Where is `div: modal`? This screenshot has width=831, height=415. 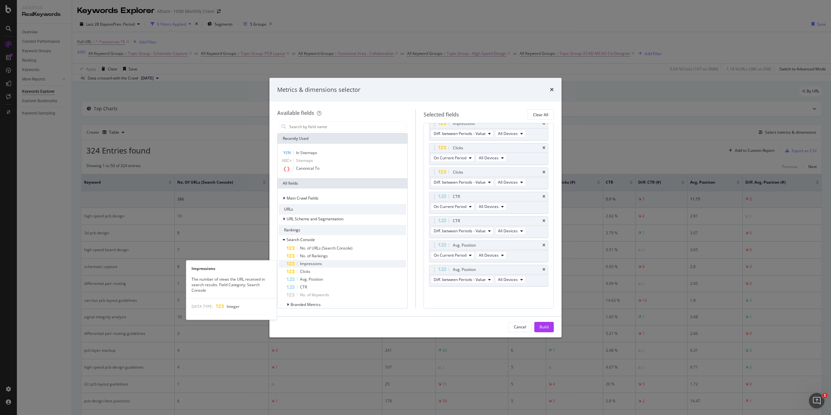 div: modal is located at coordinates (415, 208).